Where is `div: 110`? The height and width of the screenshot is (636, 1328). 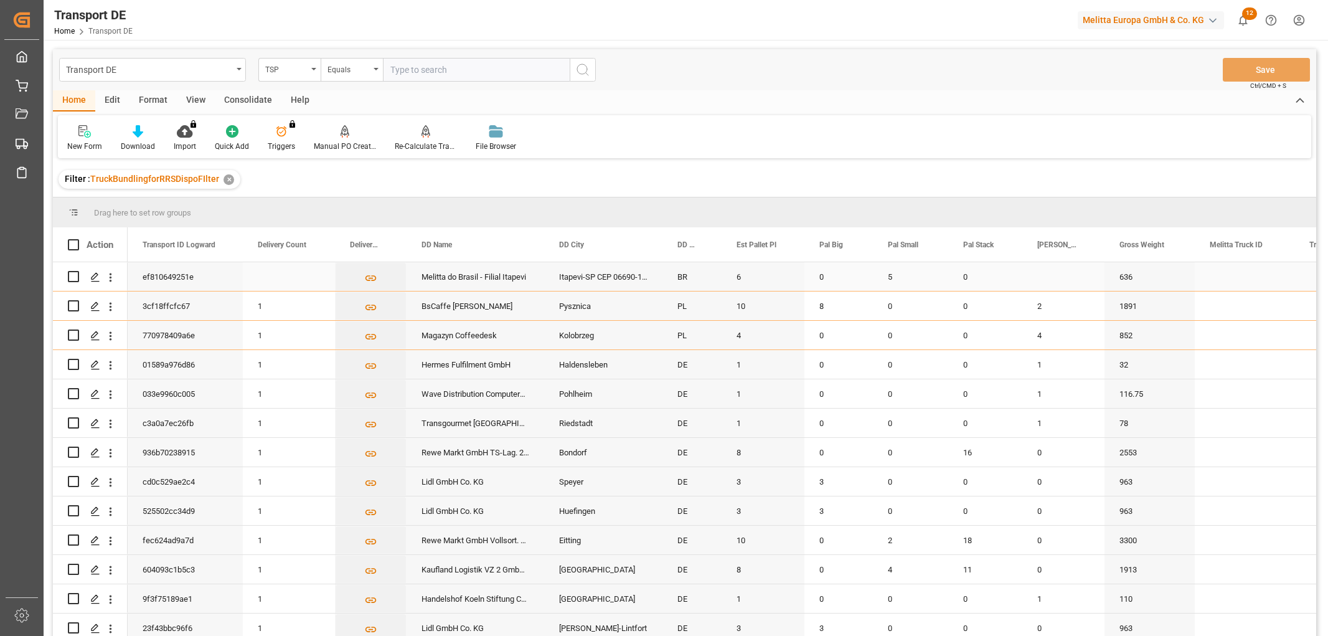 div: 110 is located at coordinates (1149, 598).